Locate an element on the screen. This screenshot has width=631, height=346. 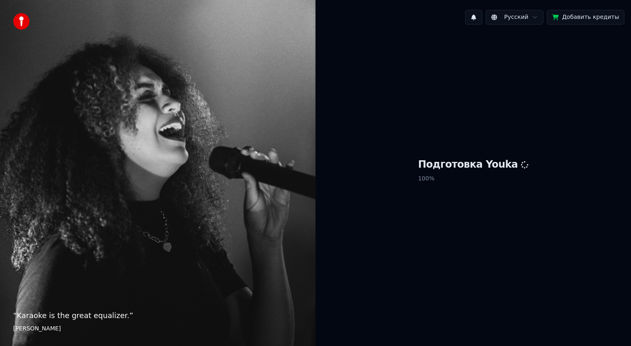
button: Добавить кредиты is located at coordinates (585, 17).